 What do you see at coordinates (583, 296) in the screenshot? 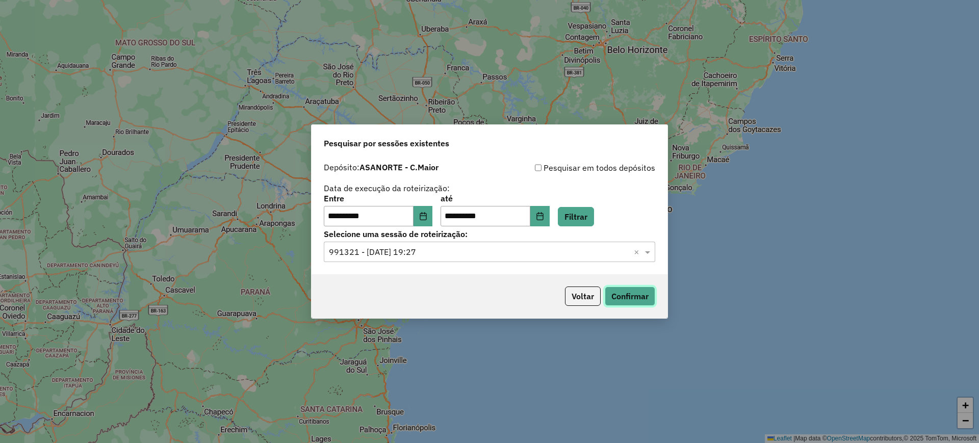
I see `button: Voltar` at bounding box center [583, 296].